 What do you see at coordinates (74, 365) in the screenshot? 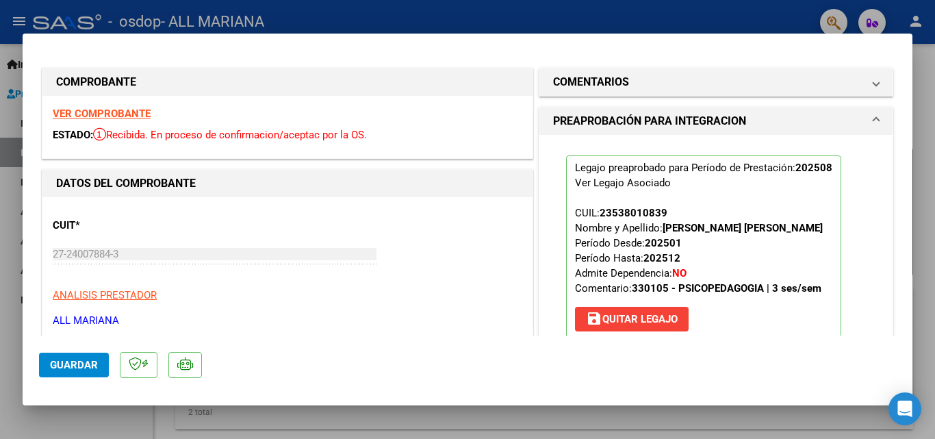
I see `span: Guardar` at bounding box center [74, 365].